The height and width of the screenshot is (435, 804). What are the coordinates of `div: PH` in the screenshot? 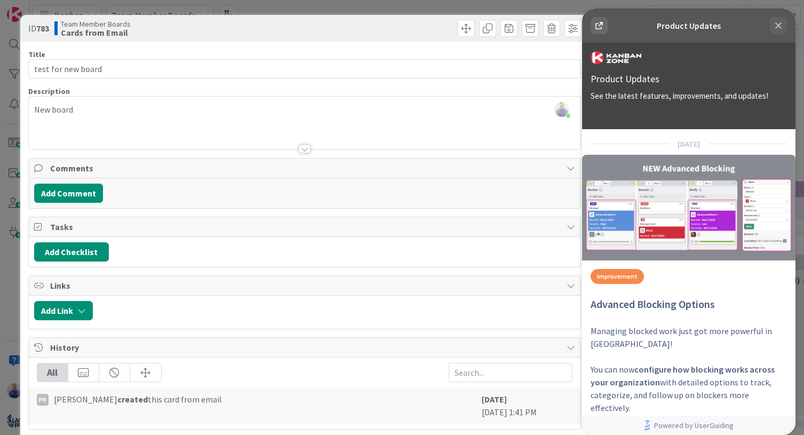 It's located at (43, 400).